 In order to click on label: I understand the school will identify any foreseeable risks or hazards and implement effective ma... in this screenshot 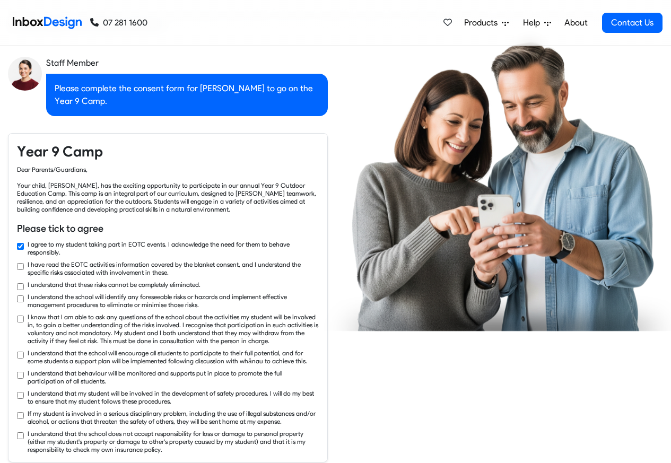, I will do `click(173, 301)`.